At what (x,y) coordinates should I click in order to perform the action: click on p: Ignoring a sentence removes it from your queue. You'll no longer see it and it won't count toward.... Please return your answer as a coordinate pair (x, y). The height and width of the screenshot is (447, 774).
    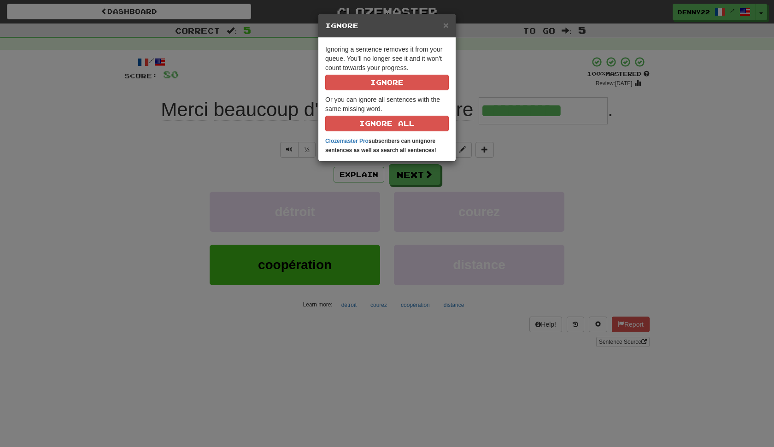
    Looking at the image, I should click on (387, 67).